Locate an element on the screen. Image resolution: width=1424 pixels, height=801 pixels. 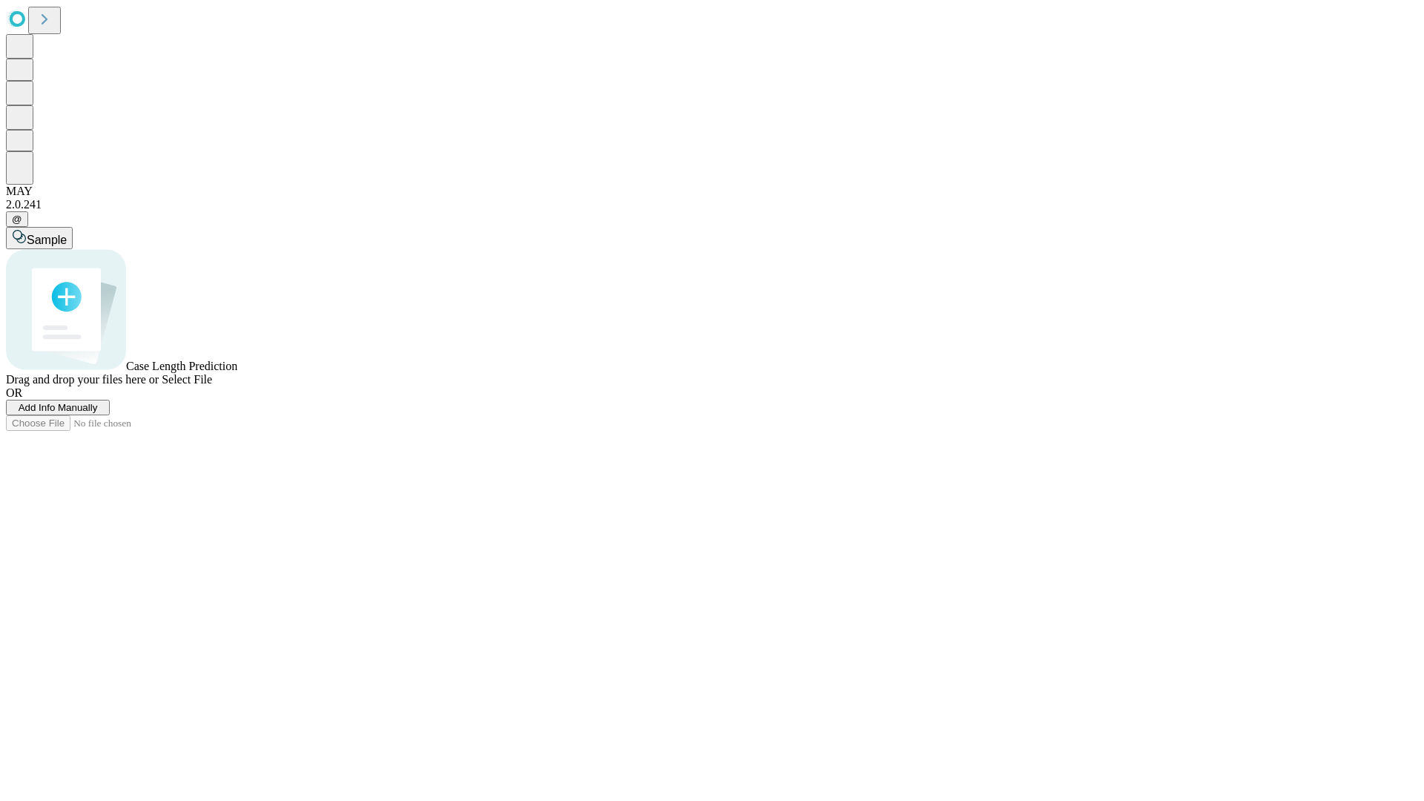
span: OR is located at coordinates (14, 392).